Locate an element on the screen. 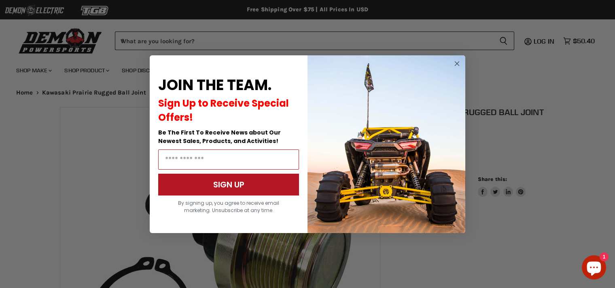  button: SIGN UP is located at coordinates (228, 185).